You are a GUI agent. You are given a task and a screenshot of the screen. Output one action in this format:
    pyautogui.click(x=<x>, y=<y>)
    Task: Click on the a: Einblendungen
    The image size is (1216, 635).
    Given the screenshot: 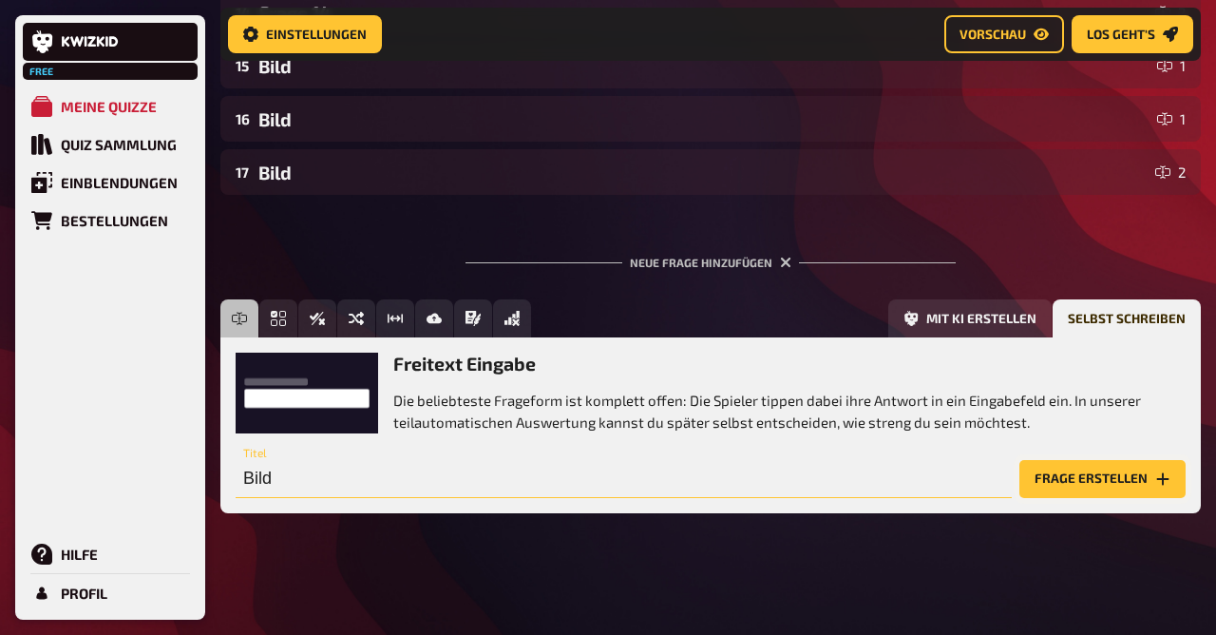 What is the action you would take?
    pyautogui.click(x=110, y=182)
    